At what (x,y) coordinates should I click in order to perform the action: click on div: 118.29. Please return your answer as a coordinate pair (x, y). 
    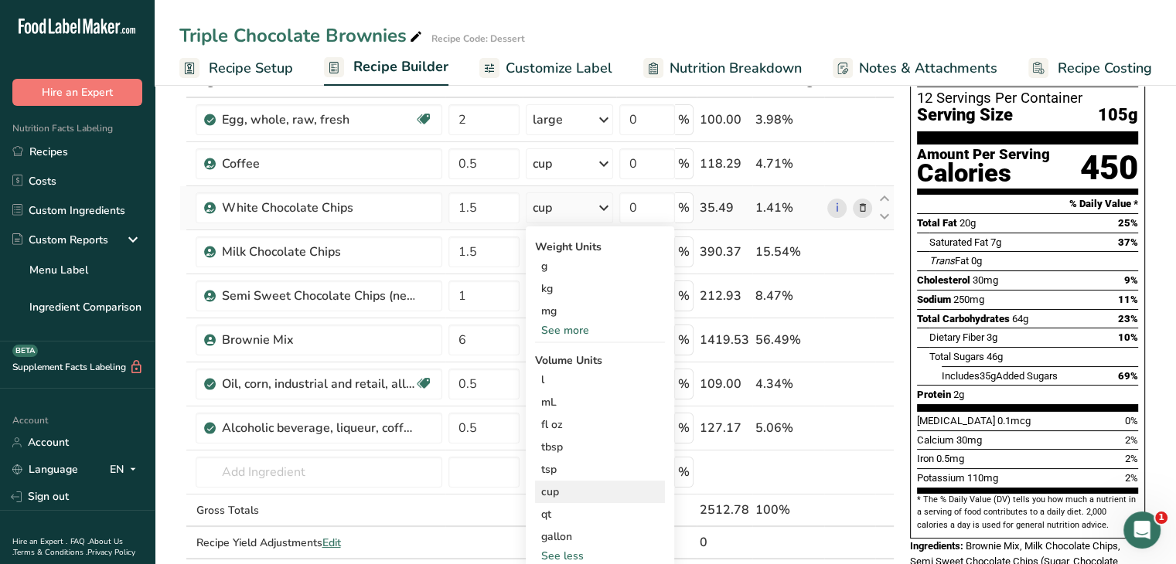
    Looking at the image, I should click on (724, 164).